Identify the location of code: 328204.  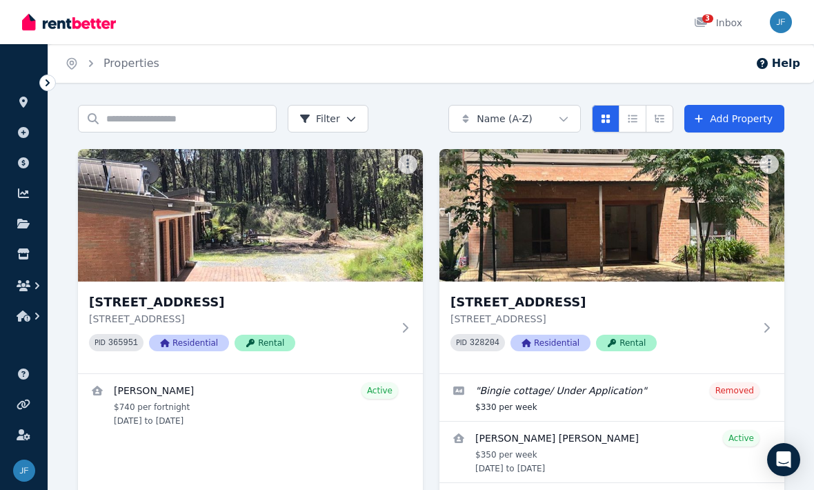
(484, 343).